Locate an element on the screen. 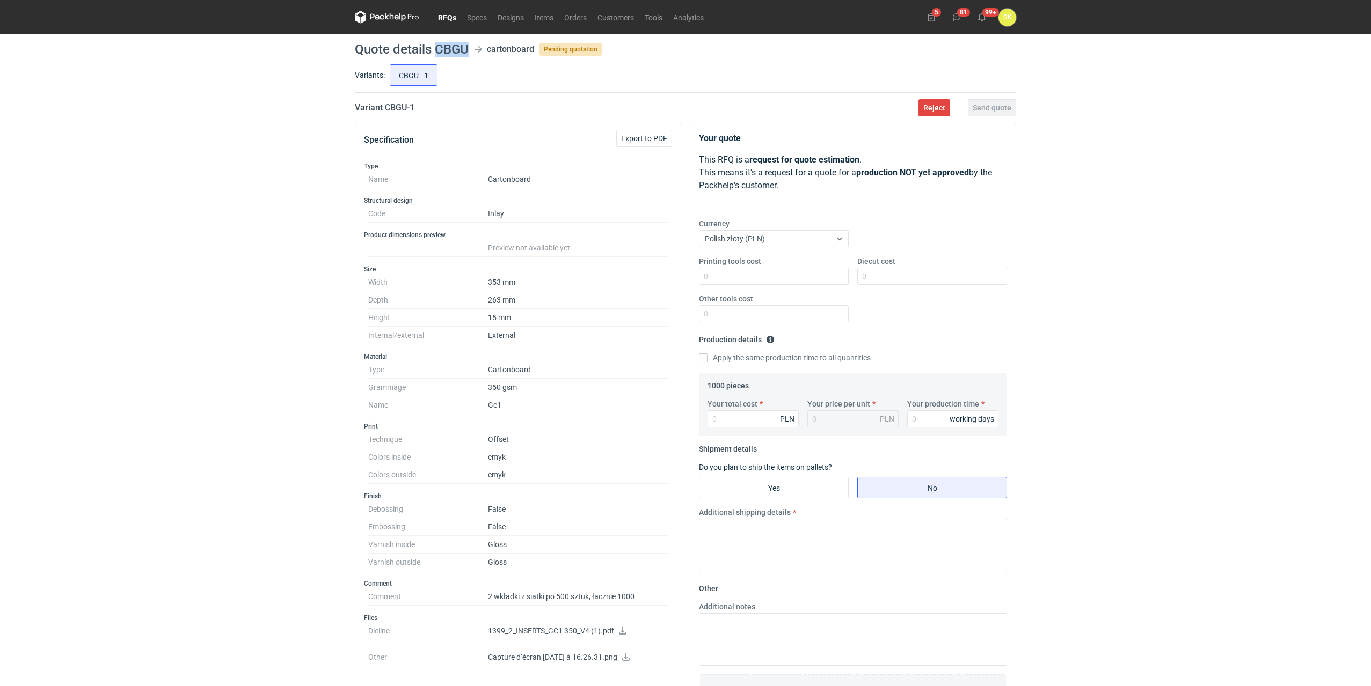 This screenshot has width=1371, height=686. h3: Files is located at coordinates (518, 618).